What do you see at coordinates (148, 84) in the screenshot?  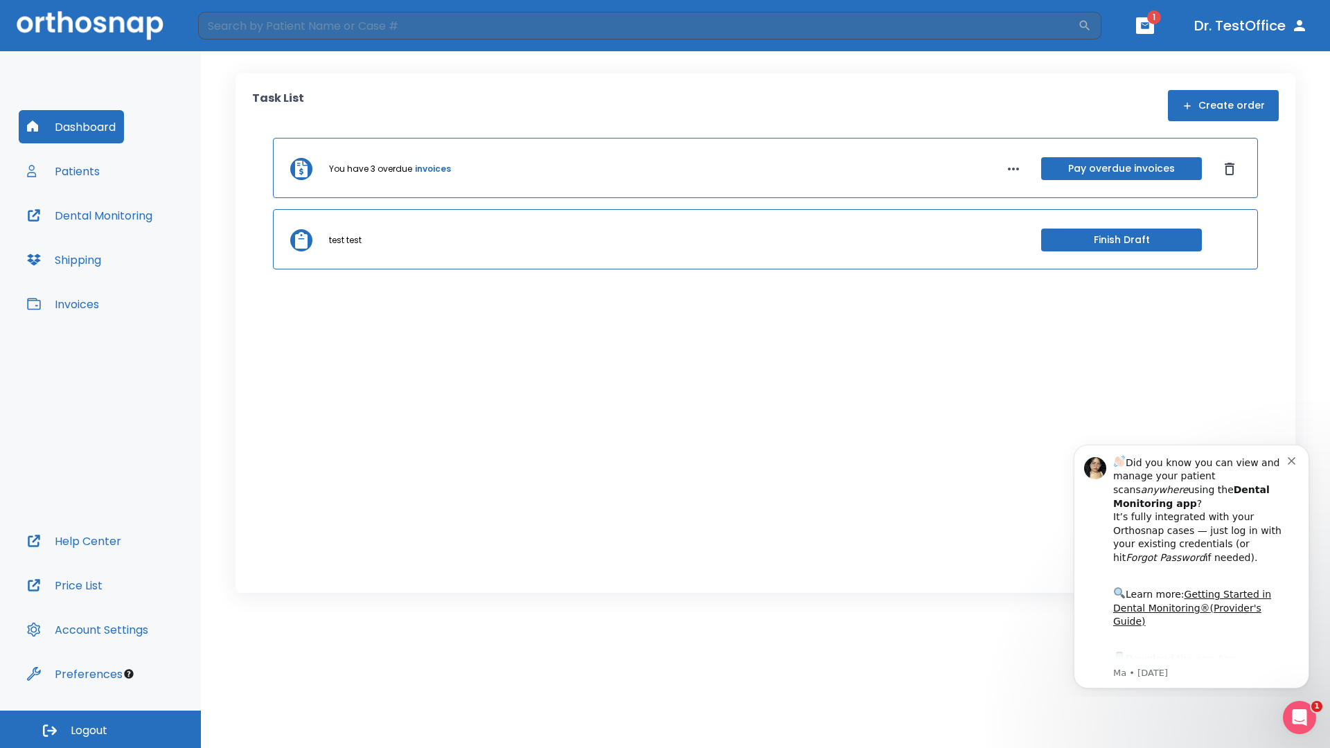 I see `div: Did you know you can view and manage your patient scans using the ? It’s fully integrated with yo...` at bounding box center [148, 84].